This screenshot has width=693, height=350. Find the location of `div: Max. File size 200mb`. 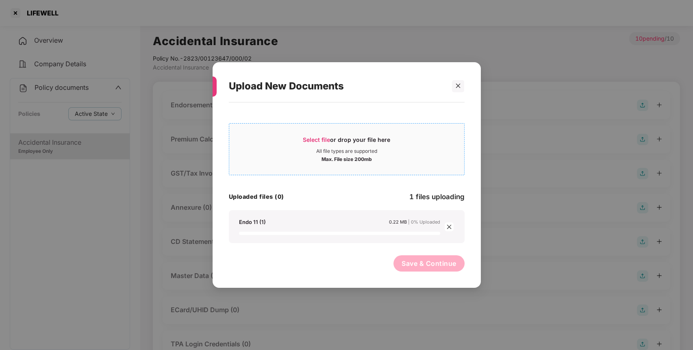

div: Max. File size 200mb is located at coordinates (347, 158).